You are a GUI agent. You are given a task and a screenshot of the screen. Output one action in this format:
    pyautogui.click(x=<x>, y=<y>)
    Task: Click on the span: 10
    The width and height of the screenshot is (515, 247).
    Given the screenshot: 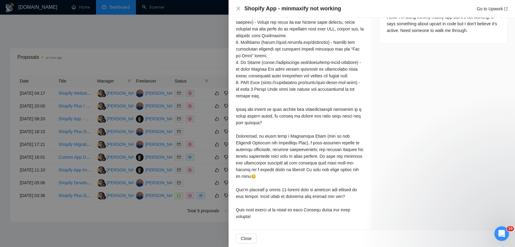 What is the action you would take?
    pyautogui.click(x=510, y=229)
    